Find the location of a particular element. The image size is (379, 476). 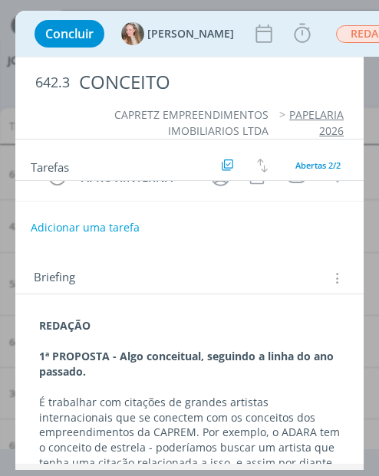

span: Abertas 2/2 is located at coordinates (318, 165).